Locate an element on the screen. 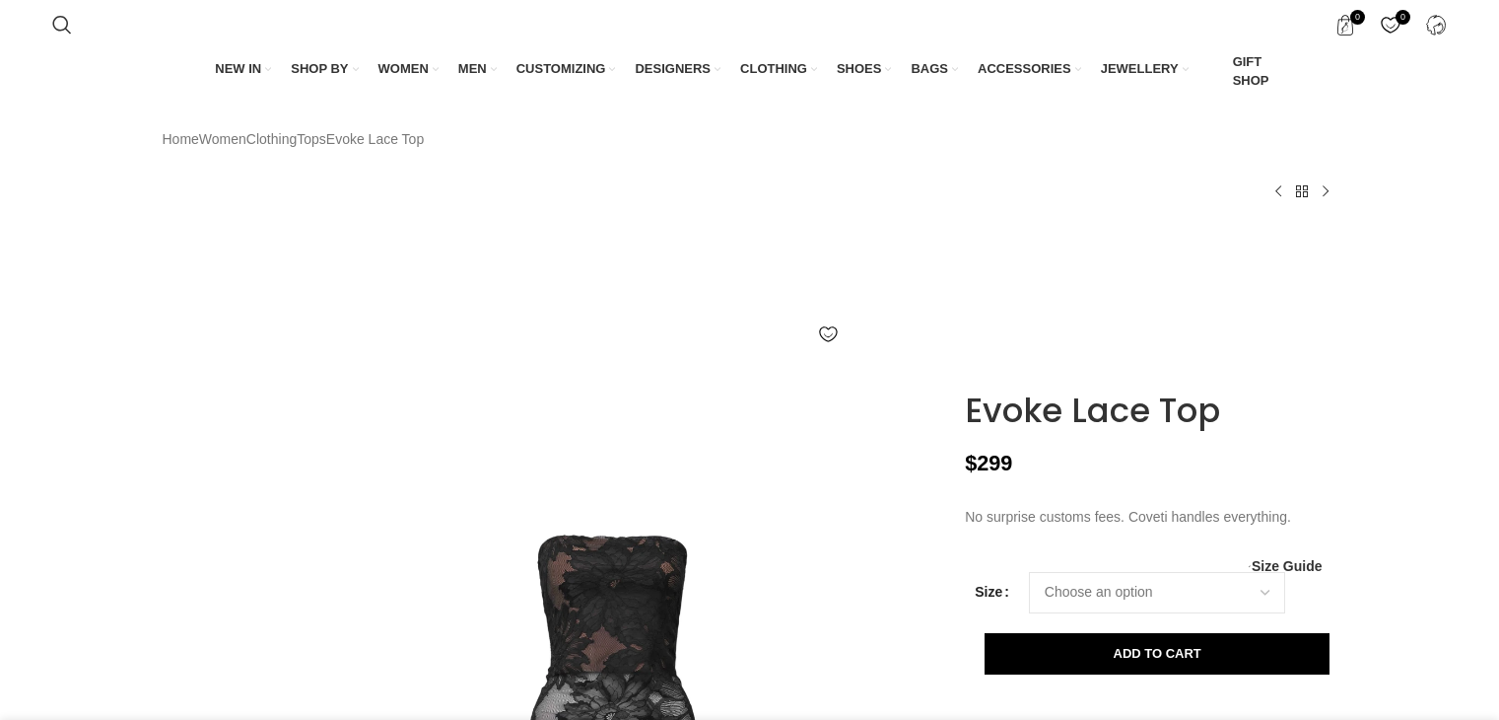 This screenshot has height=720, width=1499. a: CLOTHING is located at coordinates (779, 69).